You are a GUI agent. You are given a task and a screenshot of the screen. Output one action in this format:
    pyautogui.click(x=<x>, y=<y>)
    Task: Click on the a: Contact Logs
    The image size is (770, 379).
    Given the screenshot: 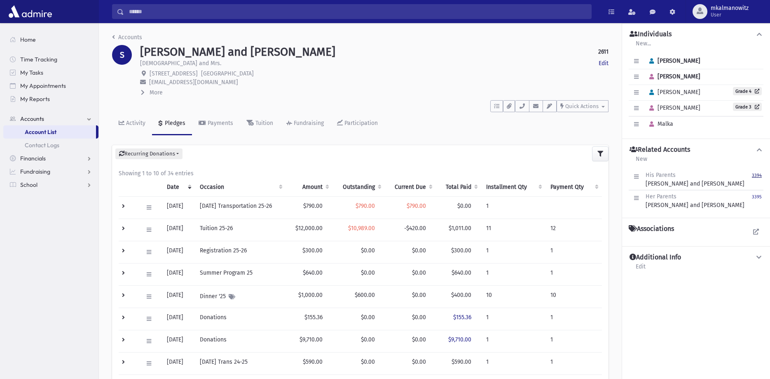 What is the action you would take?
    pyautogui.click(x=51, y=145)
    